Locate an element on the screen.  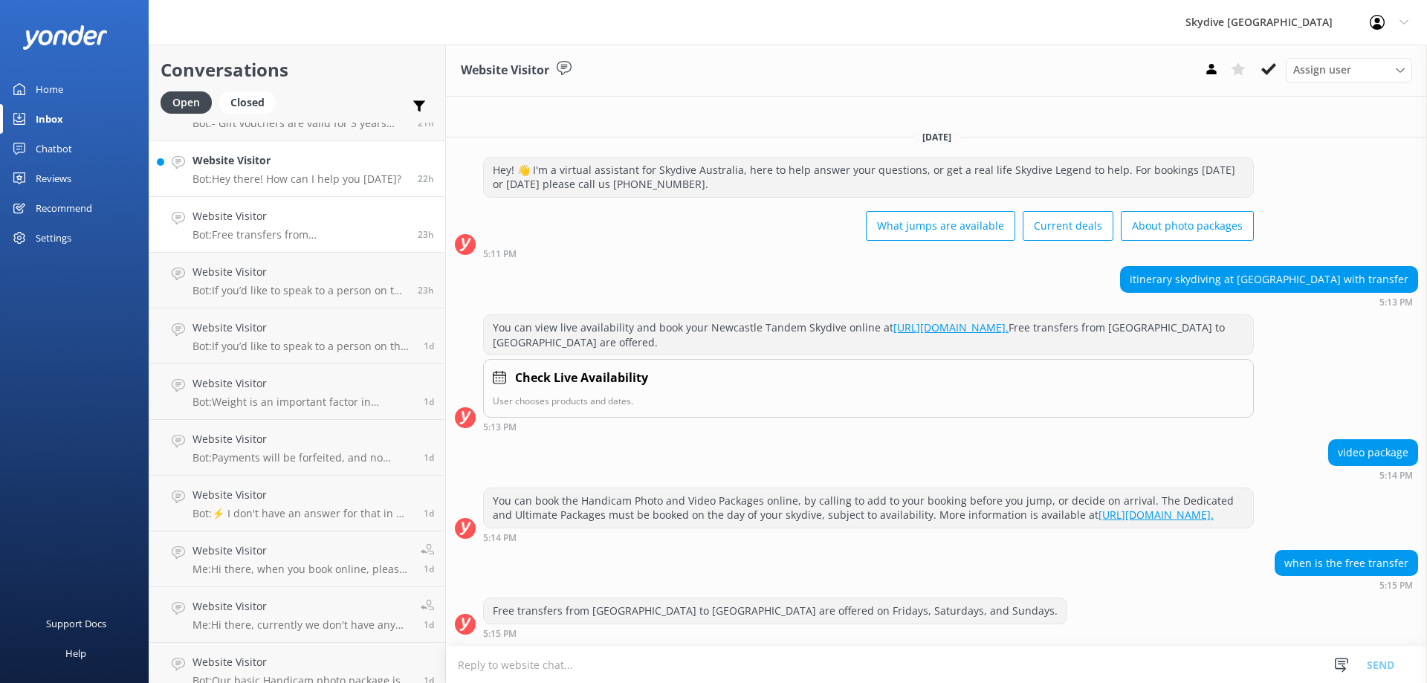
div: Reviews is located at coordinates (54, 178).